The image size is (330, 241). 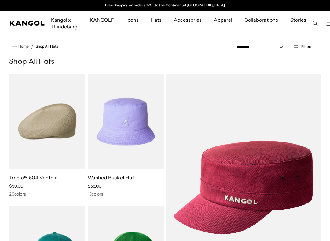 I want to click on a: Accessories, so click(x=187, y=20).